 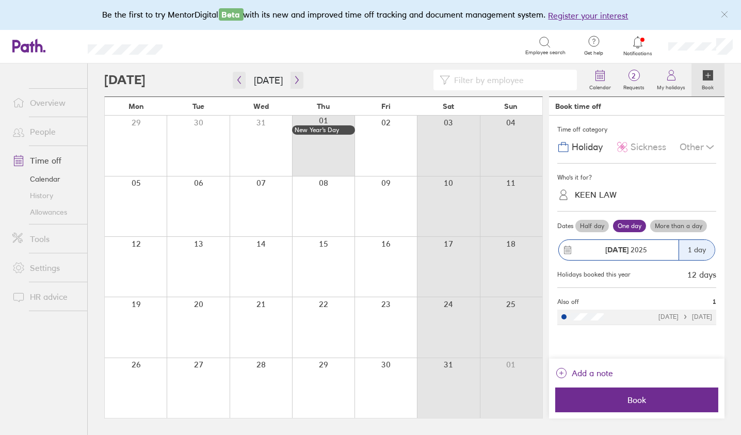 What do you see at coordinates (648, 147) in the screenshot?
I see `span: Sickness` at bounding box center [648, 147].